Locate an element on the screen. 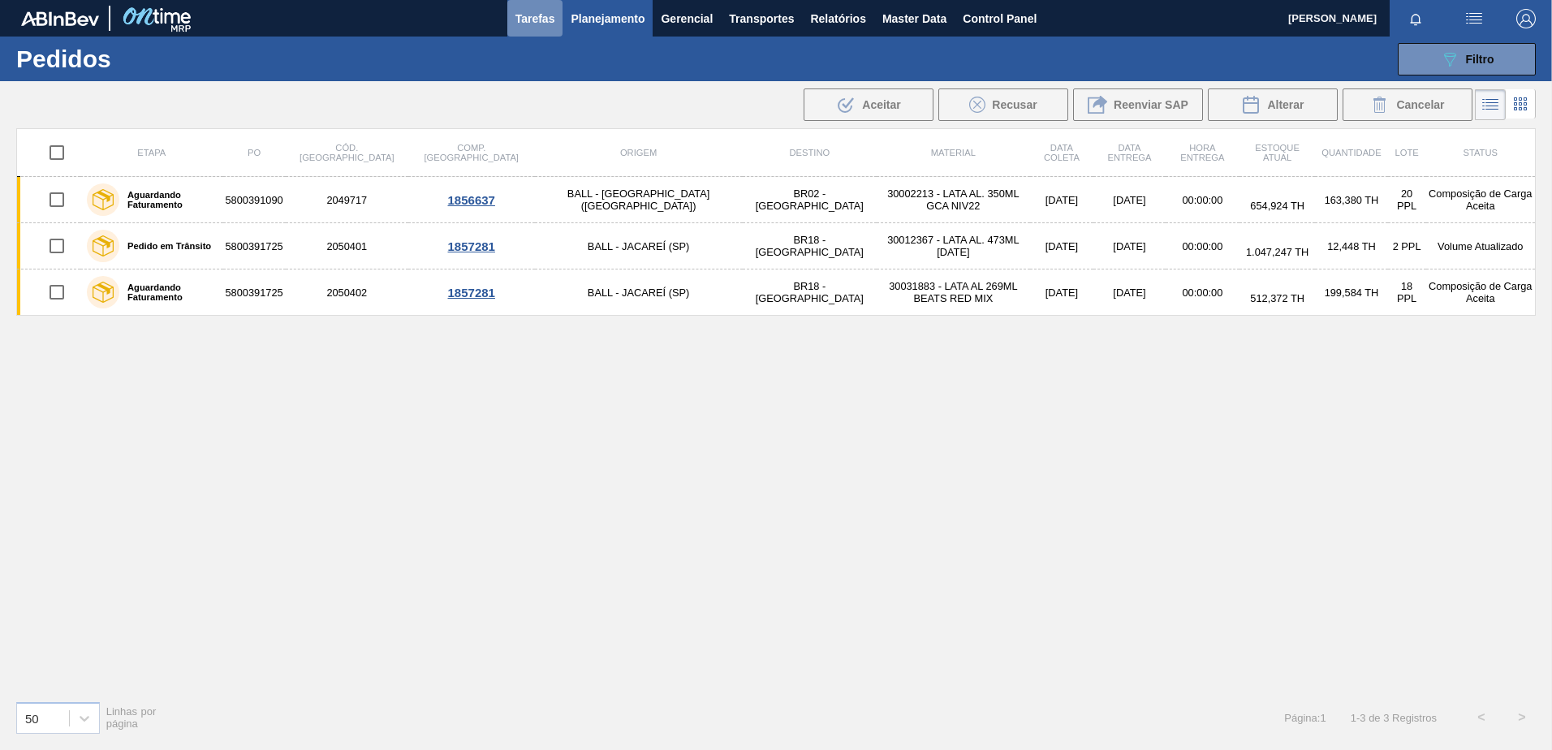 The height and width of the screenshot is (750, 1552). td: 2 PPL is located at coordinates (1407, 246).